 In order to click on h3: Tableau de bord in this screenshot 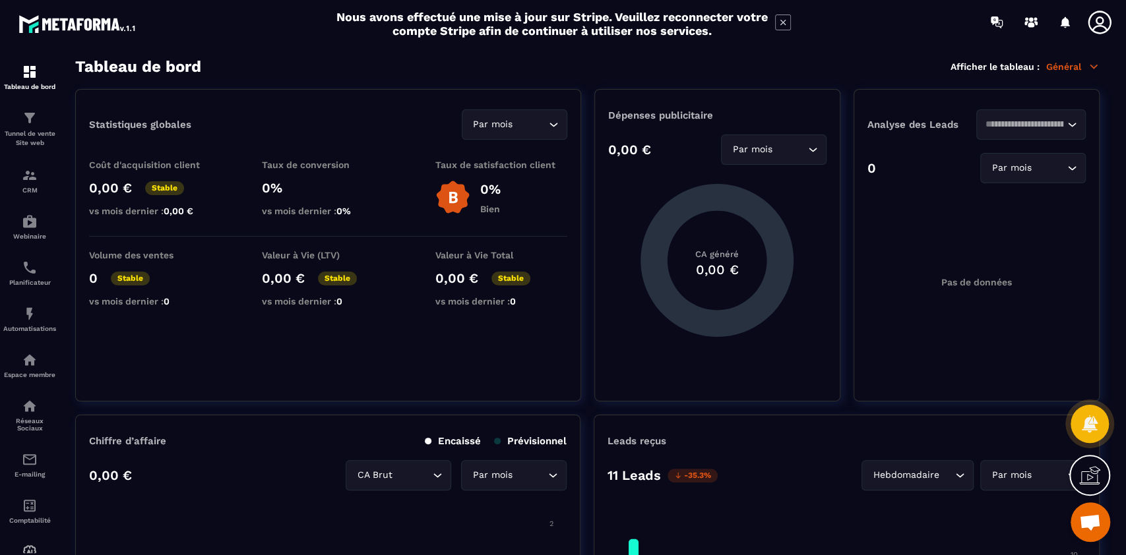, I will do `click(138, 67)`.